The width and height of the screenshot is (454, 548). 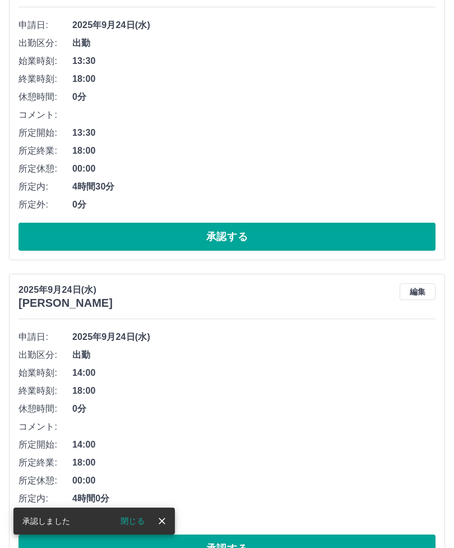 I want to click on span: 4時間0分, so click(x=254, y=499).